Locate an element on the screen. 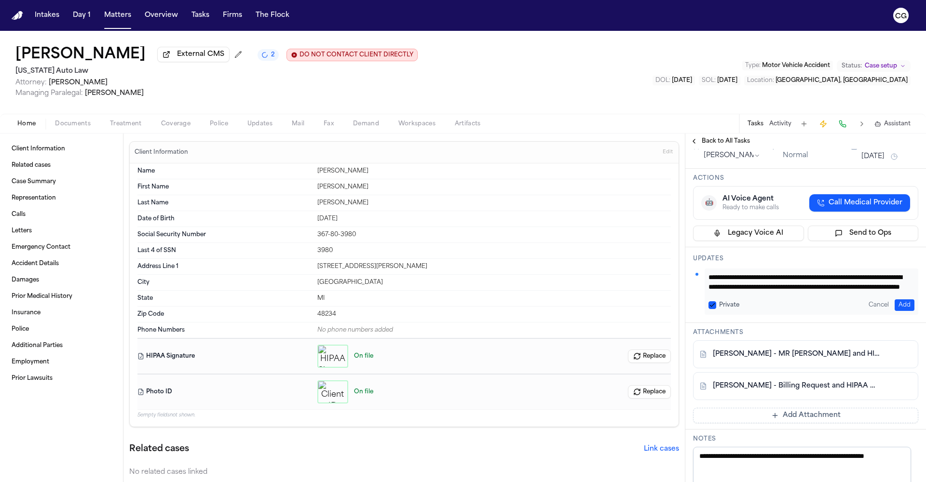 This screenshot has height=482, width=926. dt: HIPAA Signature is located at coordinates (224, 356).